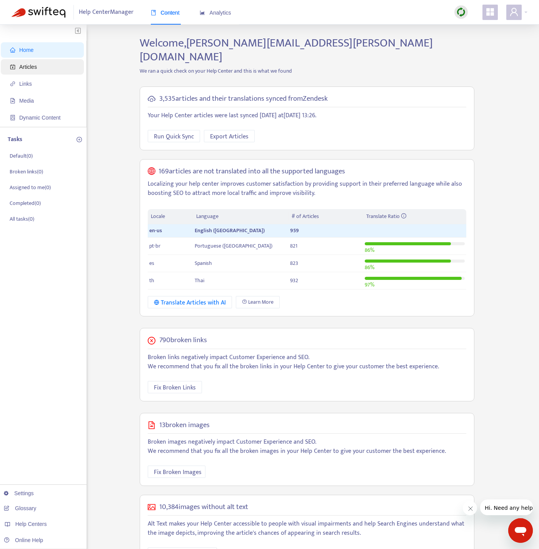 This screenshot has width=539, height=549. Describe the element at coordinates (190, 302) in the screenshot. I see `button: Translate Articles with AI` at that location.